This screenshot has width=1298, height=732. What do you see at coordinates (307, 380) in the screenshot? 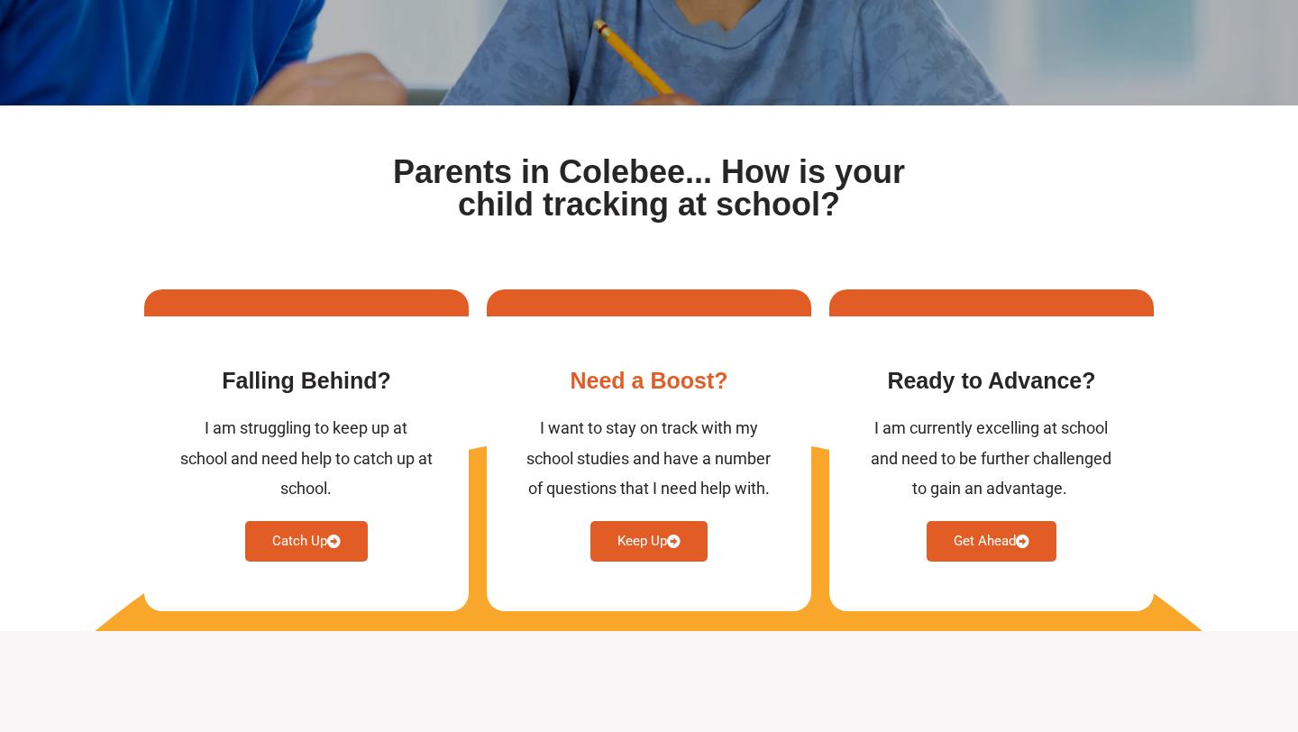
I see `h3: Falling Behind​?` at bounding box center [307, 380].